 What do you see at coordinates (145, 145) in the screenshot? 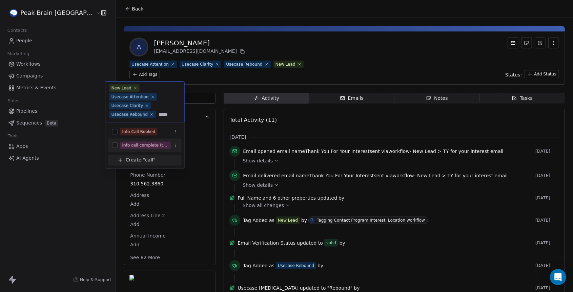
I see `div: Suggestions` at bounding box center [145, 145].